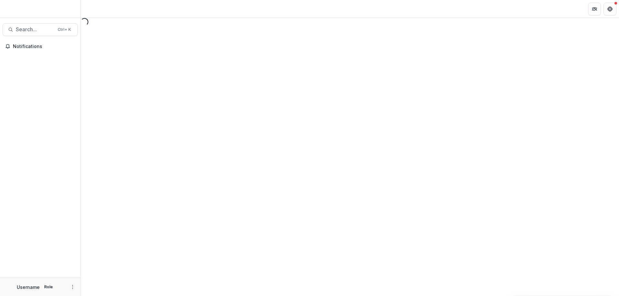 The width and height of the screenshot is (619, 296). I want to click on div: Ctrl + K, so click(64, 30).